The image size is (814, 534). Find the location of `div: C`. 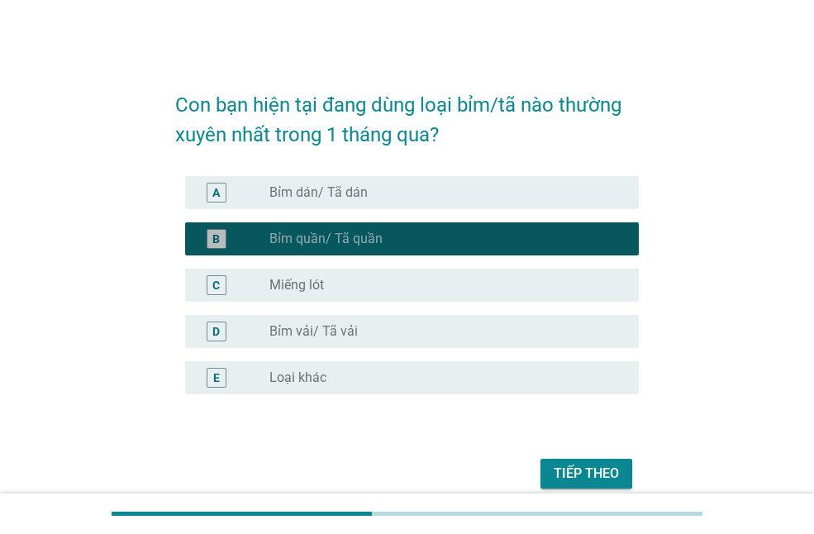

div: C is located at coordinates (216, 284).